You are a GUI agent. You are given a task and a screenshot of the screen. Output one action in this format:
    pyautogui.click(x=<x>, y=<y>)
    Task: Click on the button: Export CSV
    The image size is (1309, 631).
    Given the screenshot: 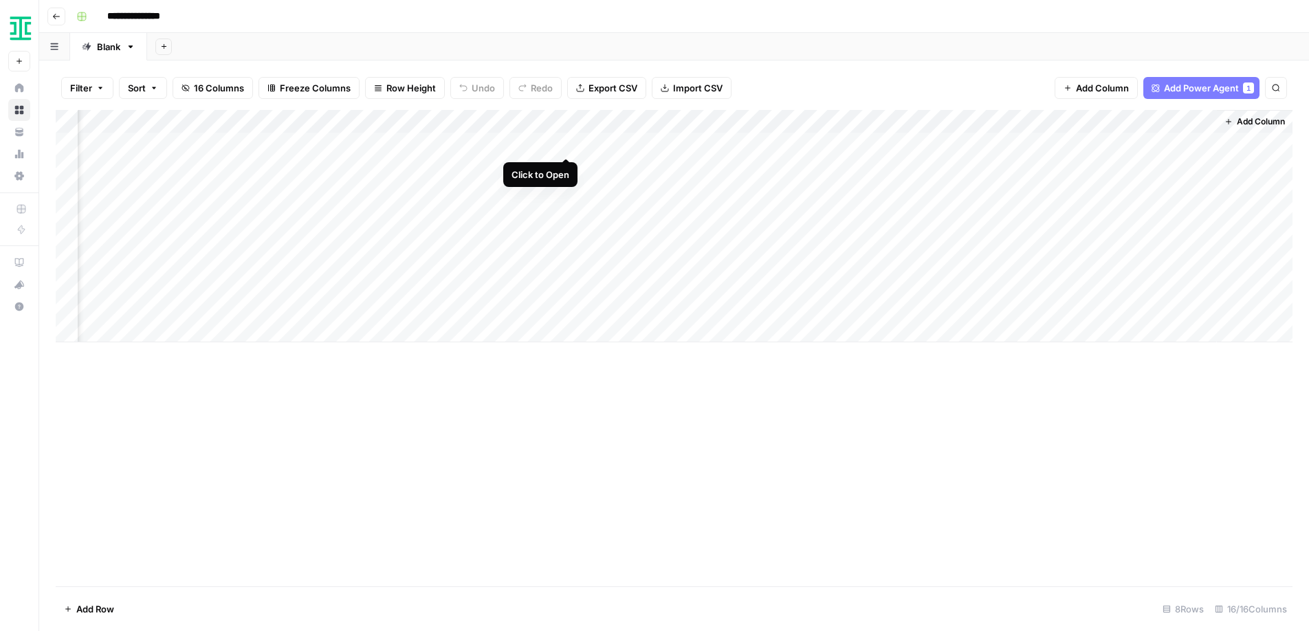 What is the action you would take?
    pyautogui.click(x=606, y=88)
    